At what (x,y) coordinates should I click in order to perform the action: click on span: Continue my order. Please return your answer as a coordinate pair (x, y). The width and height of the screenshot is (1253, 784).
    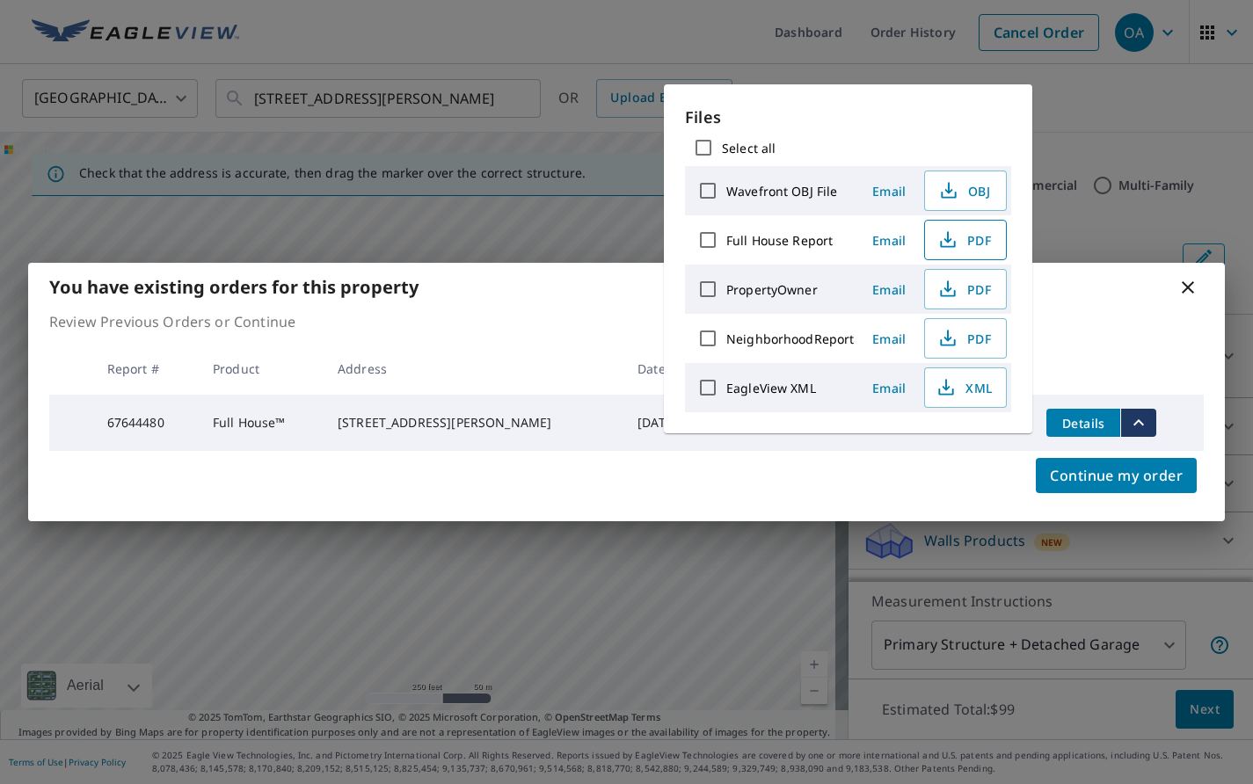
    Looking at the image, I should click on (1116, 476).